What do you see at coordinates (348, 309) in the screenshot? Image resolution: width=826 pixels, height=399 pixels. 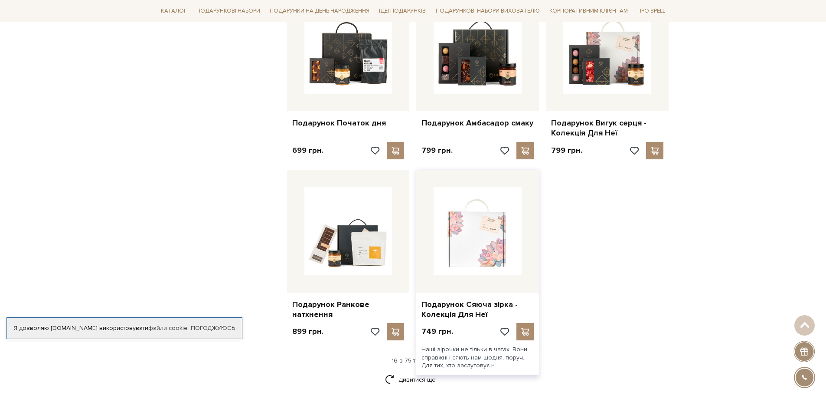 I see `a: Подарунок Ранкове натхнення` at bounding box center [348, 309].